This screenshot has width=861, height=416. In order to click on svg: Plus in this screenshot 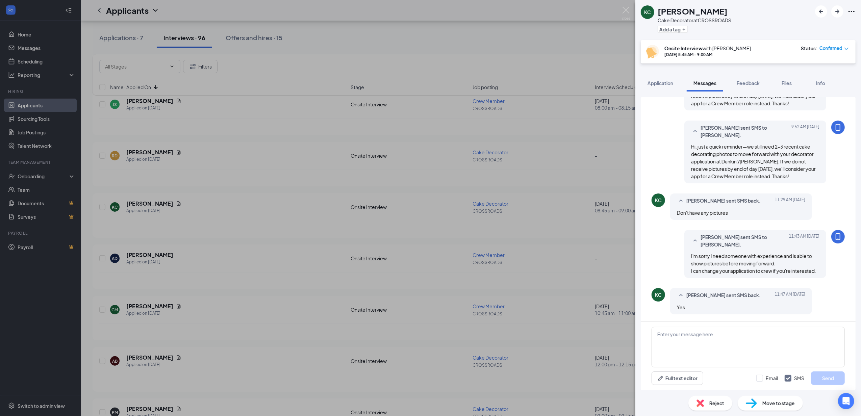, I will do `click(684, 29)`.